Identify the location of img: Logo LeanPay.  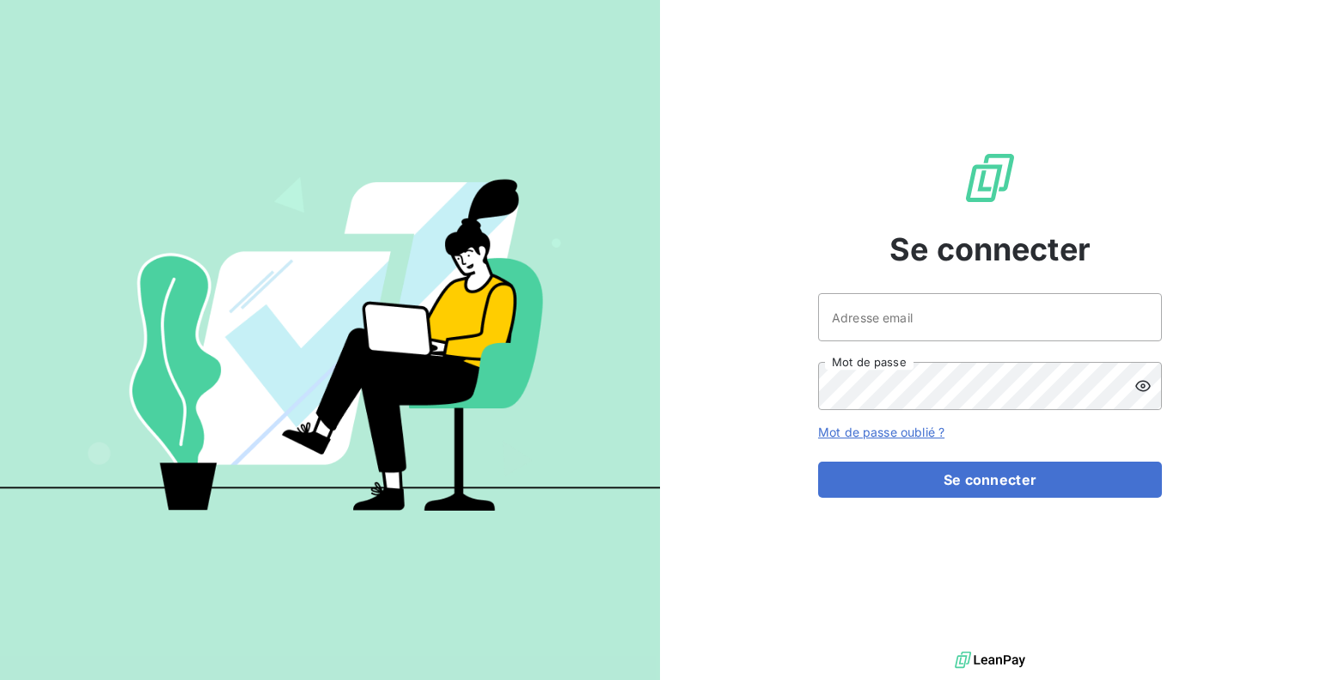
(990, 178).